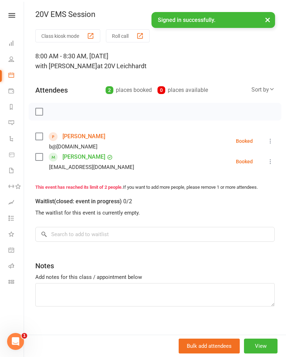 This screenshot has width=286, height=357. I want to click on div: 0/2, so click(128, 201).